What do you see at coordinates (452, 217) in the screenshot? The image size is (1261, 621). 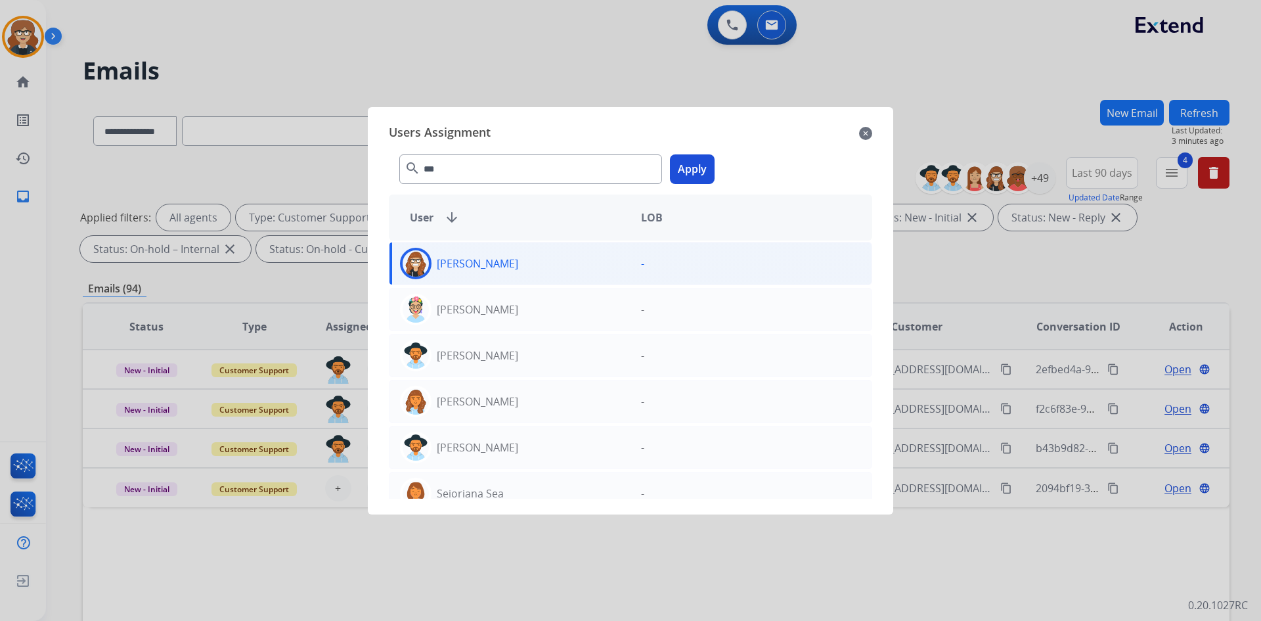 I see `mat-icon: arrow_downward` at bounding box center [452, 217].